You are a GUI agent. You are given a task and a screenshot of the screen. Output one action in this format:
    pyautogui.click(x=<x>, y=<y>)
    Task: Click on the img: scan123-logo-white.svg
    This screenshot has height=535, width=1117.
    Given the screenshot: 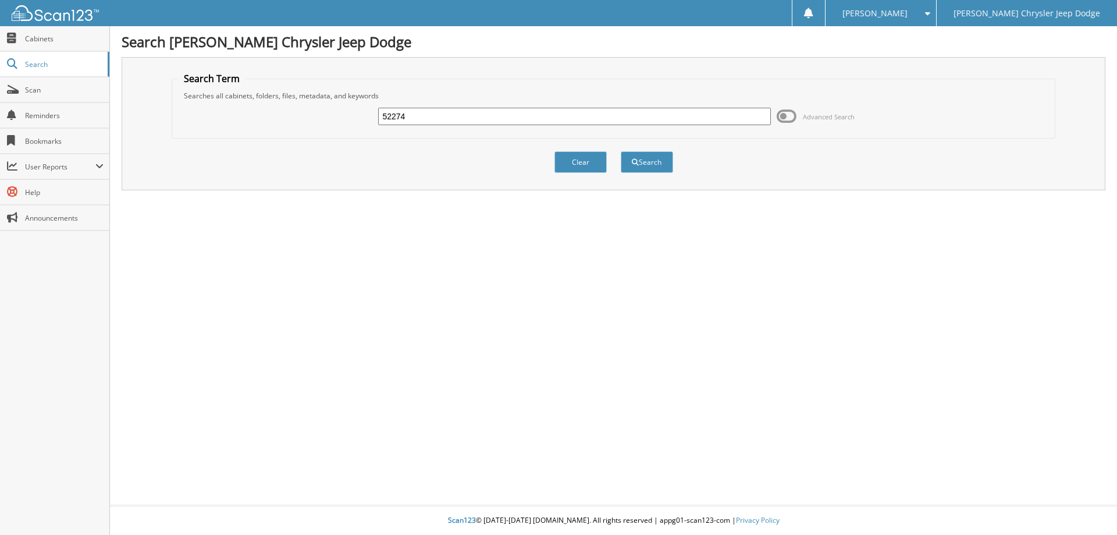 What is the action you would take?
    pyautogui.click(x=55, y=13)
    